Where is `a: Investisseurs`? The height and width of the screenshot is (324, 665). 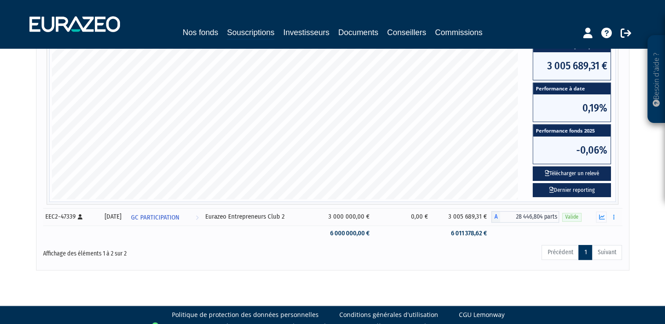
a: Investisseurs is located at coordinates (306, 33).